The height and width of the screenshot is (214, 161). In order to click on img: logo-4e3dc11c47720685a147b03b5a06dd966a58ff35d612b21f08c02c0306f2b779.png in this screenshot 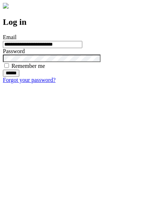, I will do `click(6, 6)`.